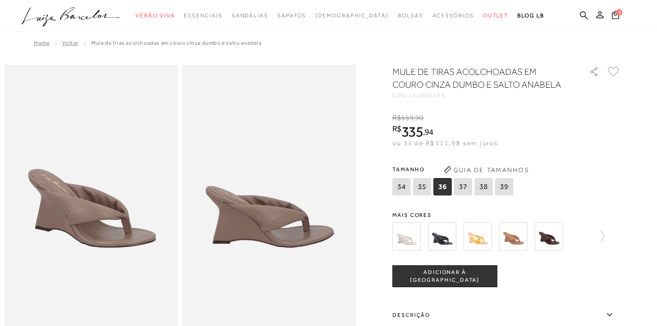  Describe the element at coordinates (401, 187) in the screenshot. I see `span: 34` at that location.